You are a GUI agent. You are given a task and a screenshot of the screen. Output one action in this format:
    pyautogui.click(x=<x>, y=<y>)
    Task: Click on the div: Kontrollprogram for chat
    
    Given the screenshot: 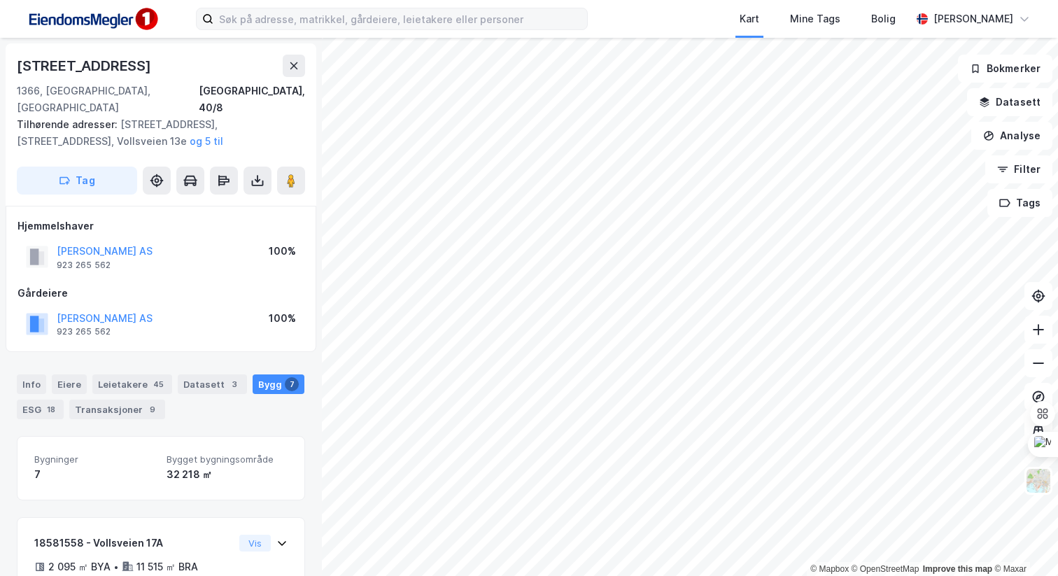 What is the action you would take?
    pyautogui.click(x=1023, y=542)
    